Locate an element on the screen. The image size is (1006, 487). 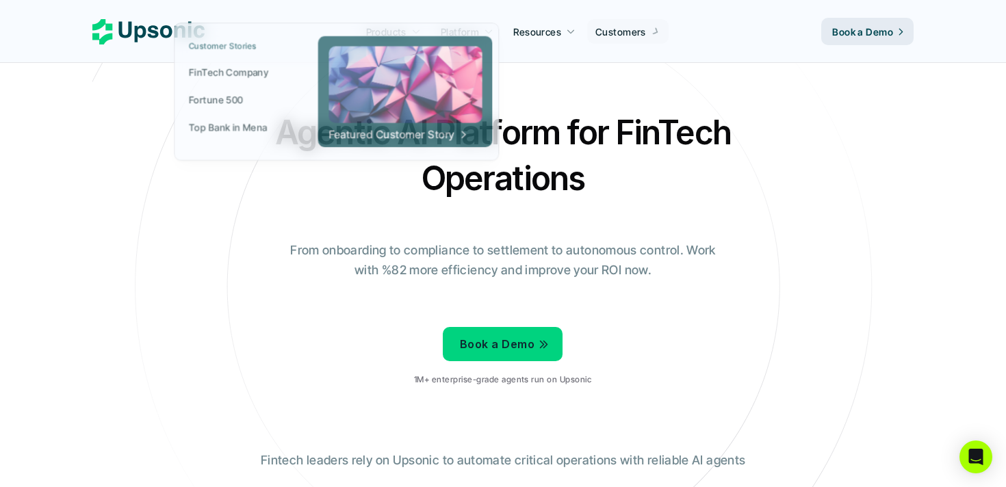
p: Top Bank in Mena is located at coordinates (228, 127).